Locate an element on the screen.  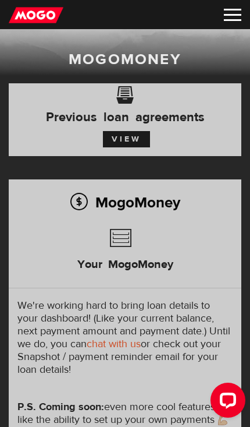
p: We're working hard to bring loan details to your dashboard! (Like your current balance, next paym... is located at coordinates (125, 338).